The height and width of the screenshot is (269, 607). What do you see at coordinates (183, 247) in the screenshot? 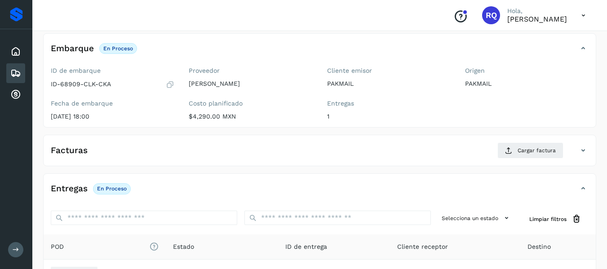
I see `span: Estado` at bounding box center [183, 247].